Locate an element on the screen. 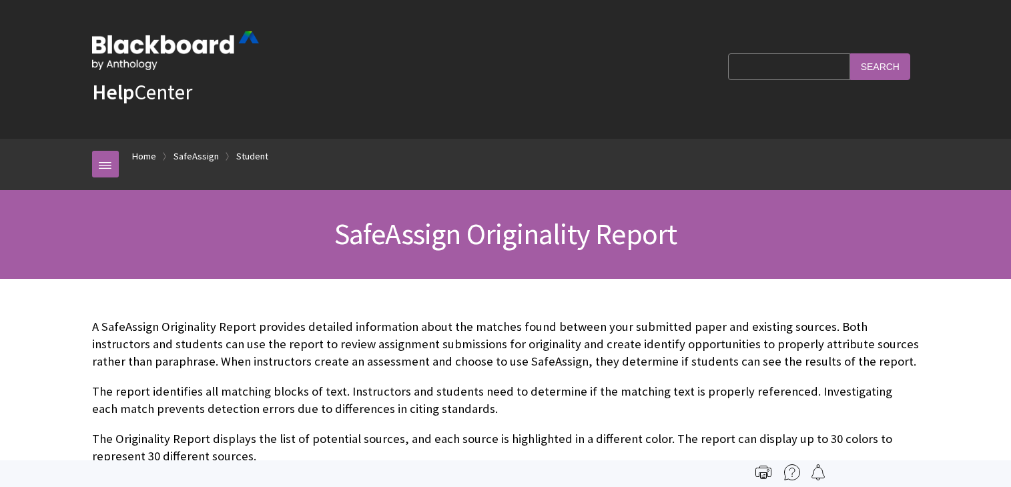 The width and height of the screenshot is (1011, 487). img: Print is located at coordinates (763, 472).